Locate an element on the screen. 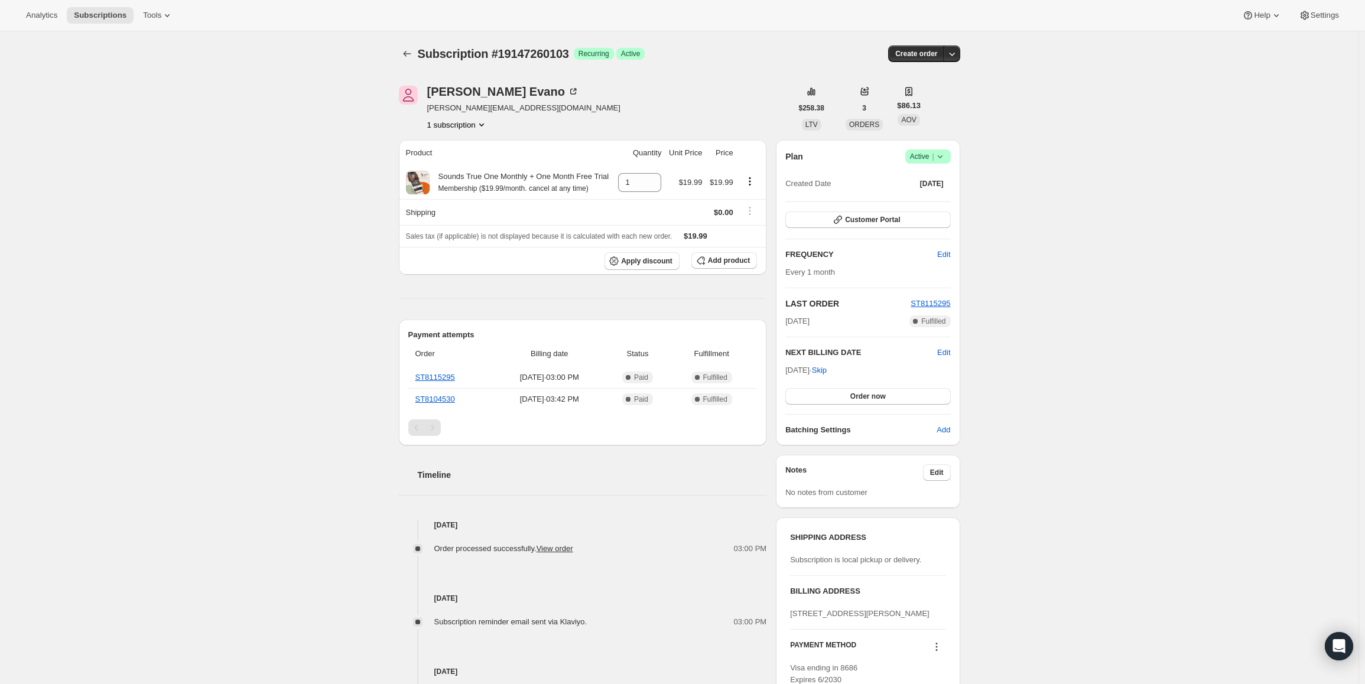 The width and height of the screenshot is (1365, 684). h2: FREQUENCY is located at coordinates (861, 255).